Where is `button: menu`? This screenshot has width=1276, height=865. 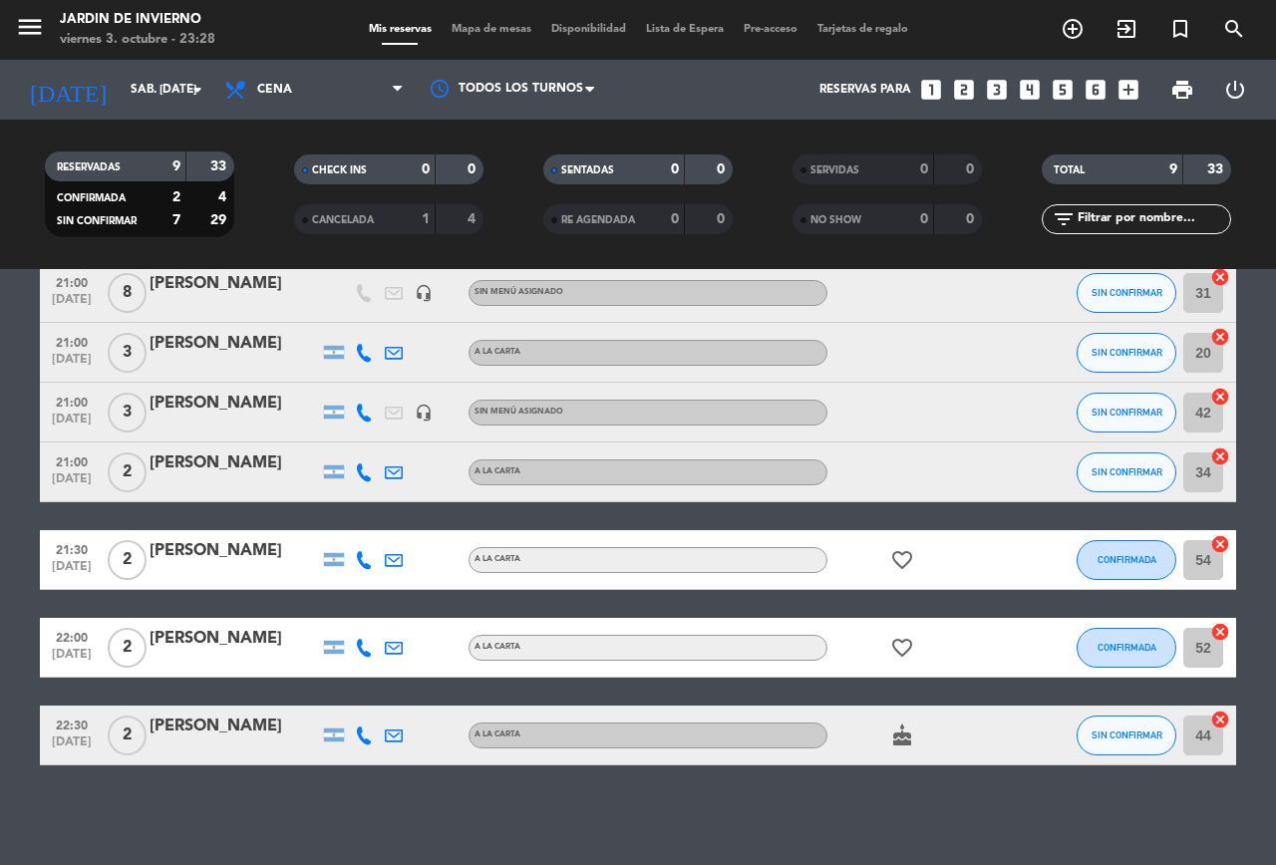 button: menu is located at coordinates (30, 30).